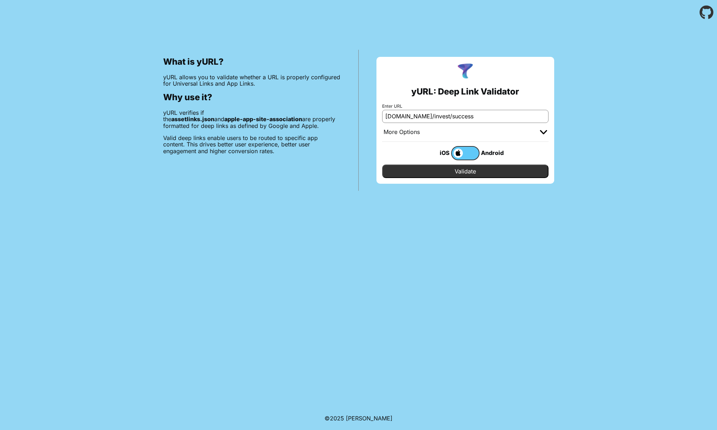  What do you see at coordinates (465, 92) in the screenshot?
I see `h2: yURL: Deep Link Validator` at bounding box center [465, 92].